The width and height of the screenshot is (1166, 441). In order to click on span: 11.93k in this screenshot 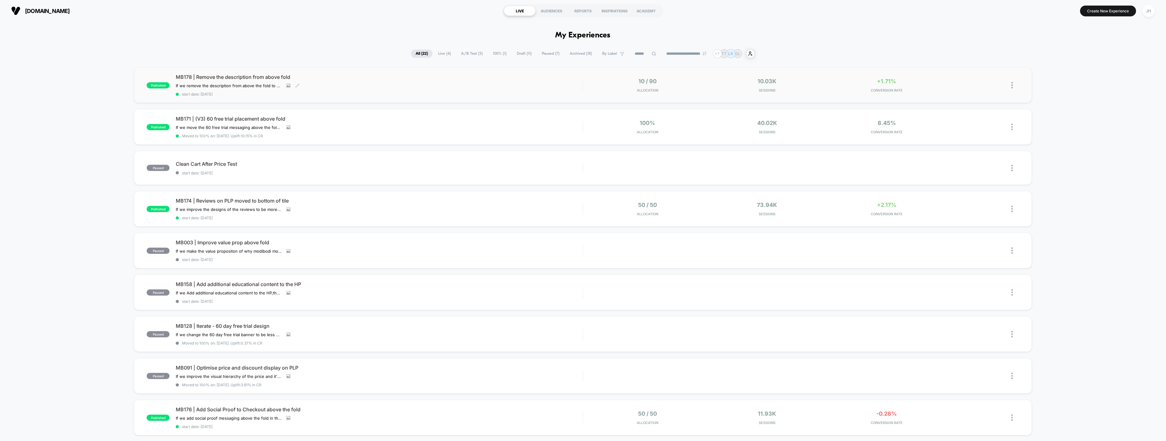, I will do `click(767, 414)`.